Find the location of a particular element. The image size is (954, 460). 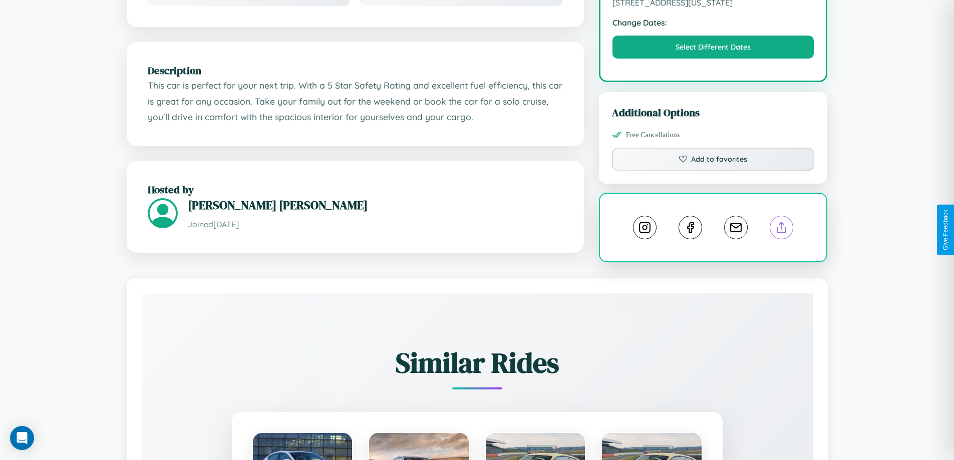

div: Give Feedback is located at coordinates (946, 230).